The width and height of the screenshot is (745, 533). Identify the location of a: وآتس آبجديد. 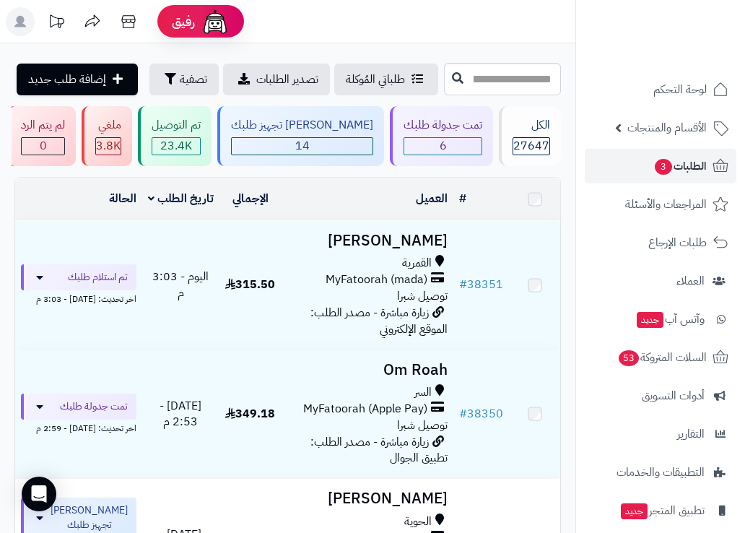
(660, 319).